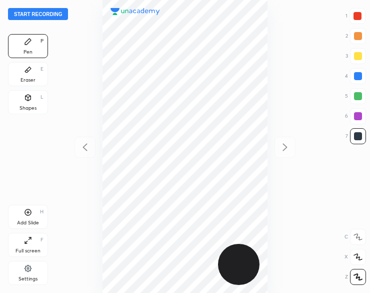 This screenshot has width=370, height=293. What do you see at coordinates (38, 14) in the screenshot?
I see `button: Start recording` at bounding box center [38, 14].